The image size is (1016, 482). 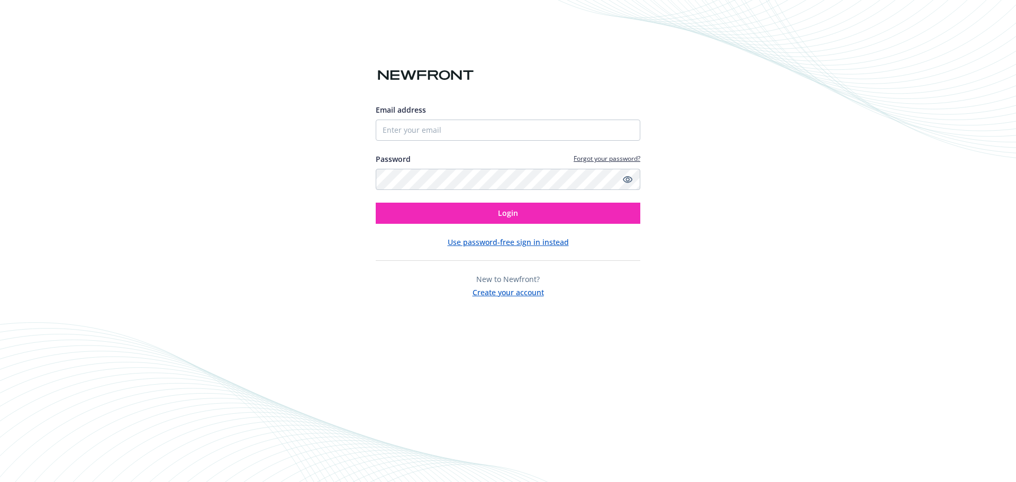 I want to click on span: Email address, so click(x=400, y=110).